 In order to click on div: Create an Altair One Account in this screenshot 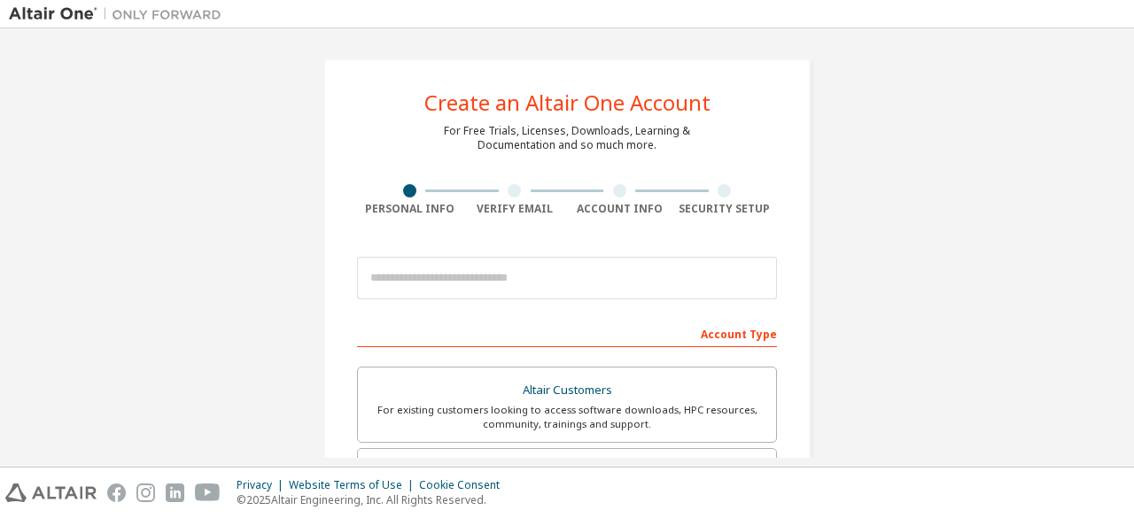, I will do `click(567, 103)`.